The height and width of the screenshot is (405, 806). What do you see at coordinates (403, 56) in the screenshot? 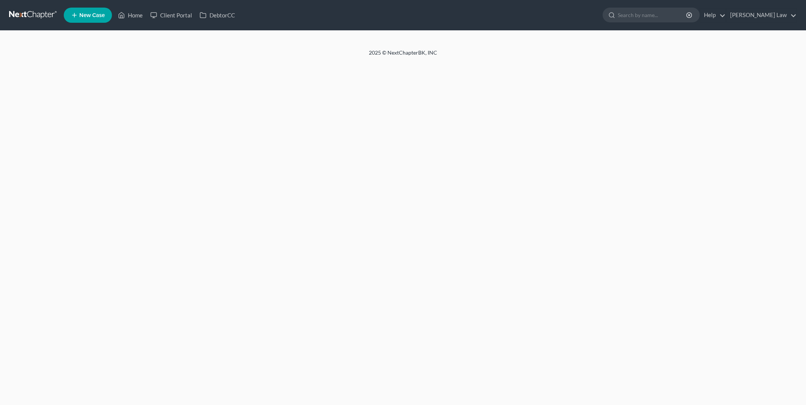
I see `div: 2025 © NextChapterBK, INC` at bounding box center [403, 56].